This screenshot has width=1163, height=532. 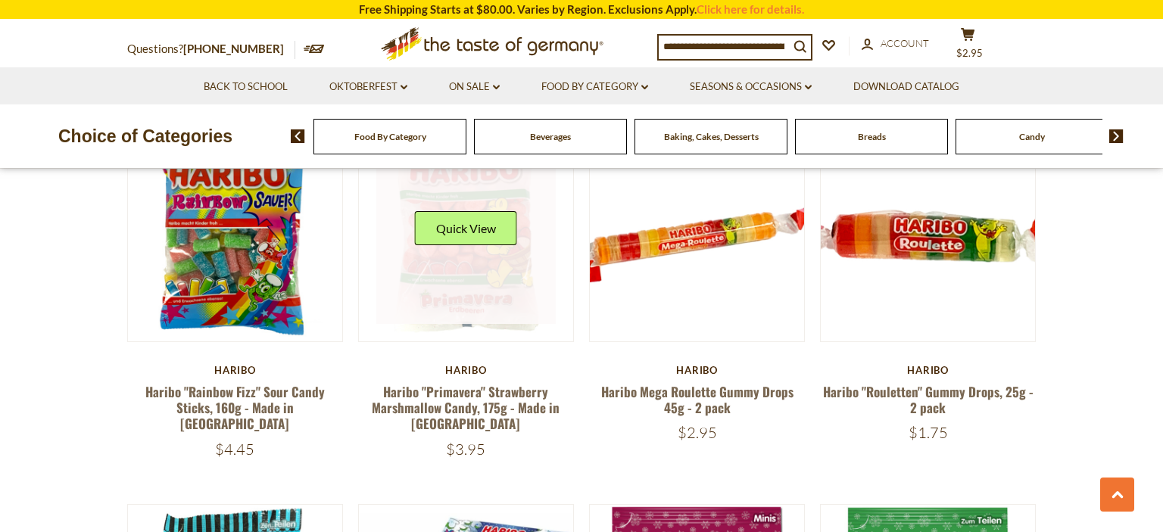 I want to click on a: Beverages, so click(x=550, y=136).